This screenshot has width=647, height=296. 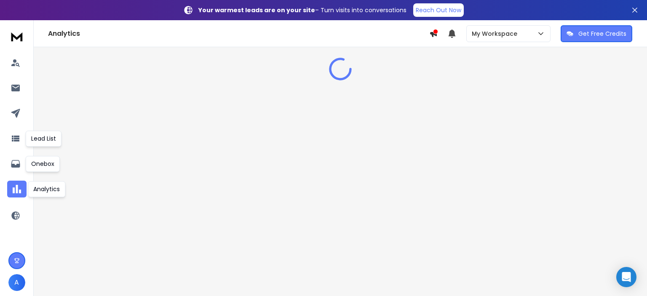 What do you see at coordinates (497, 34) in the screenshot?
I see `p: My Workspace` at bounding box center [497, 34].